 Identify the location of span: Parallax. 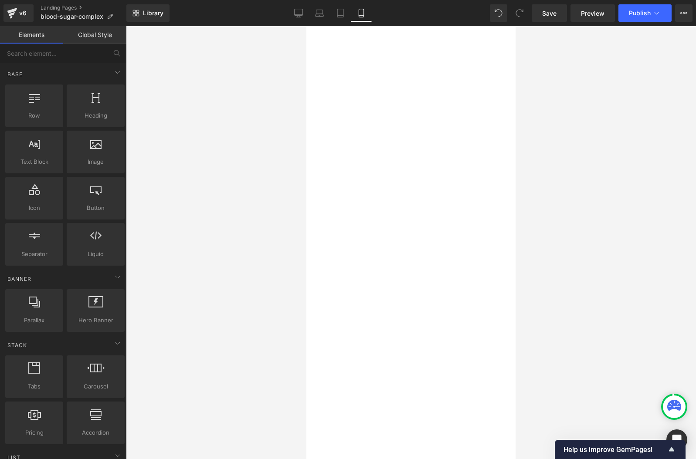
(34, 320).